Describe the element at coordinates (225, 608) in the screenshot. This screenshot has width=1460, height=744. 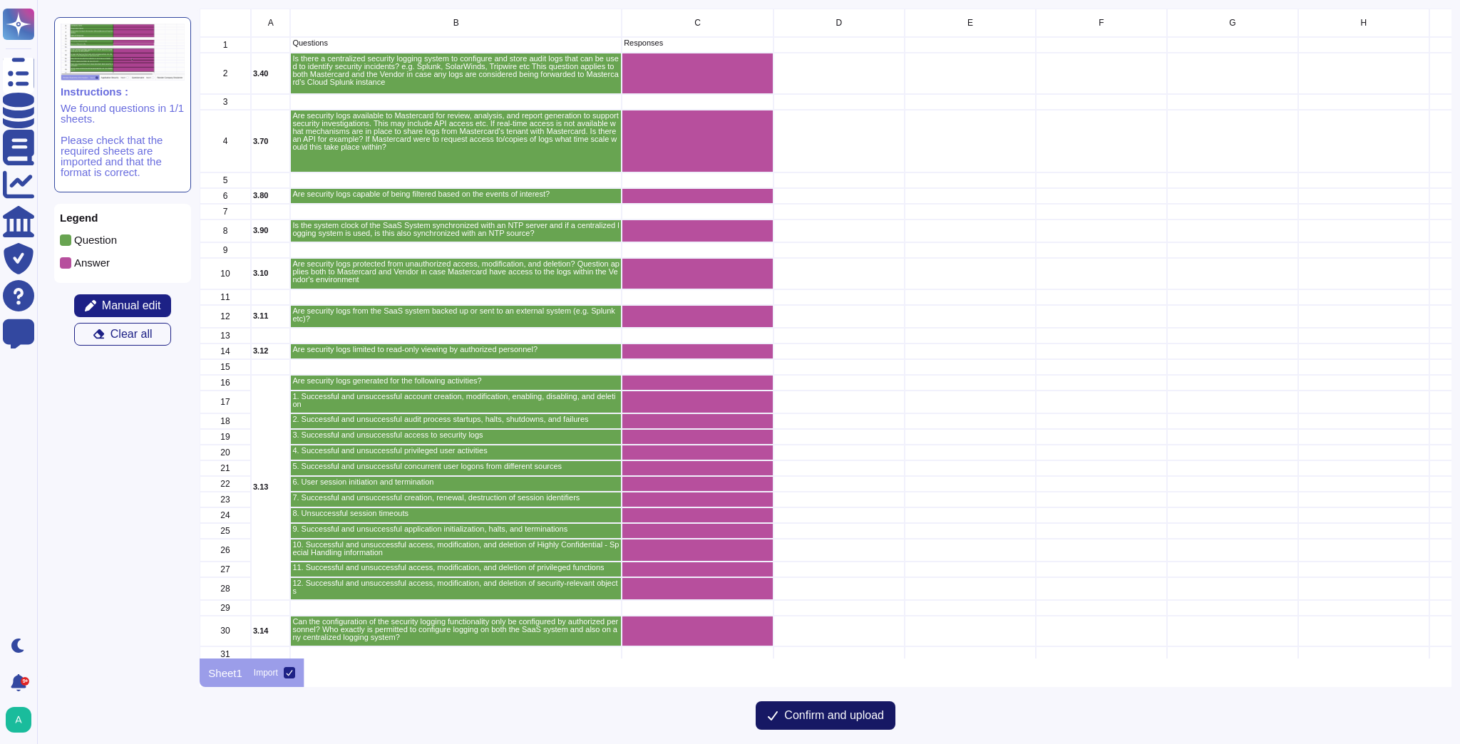
I see `div: 29` at that location.